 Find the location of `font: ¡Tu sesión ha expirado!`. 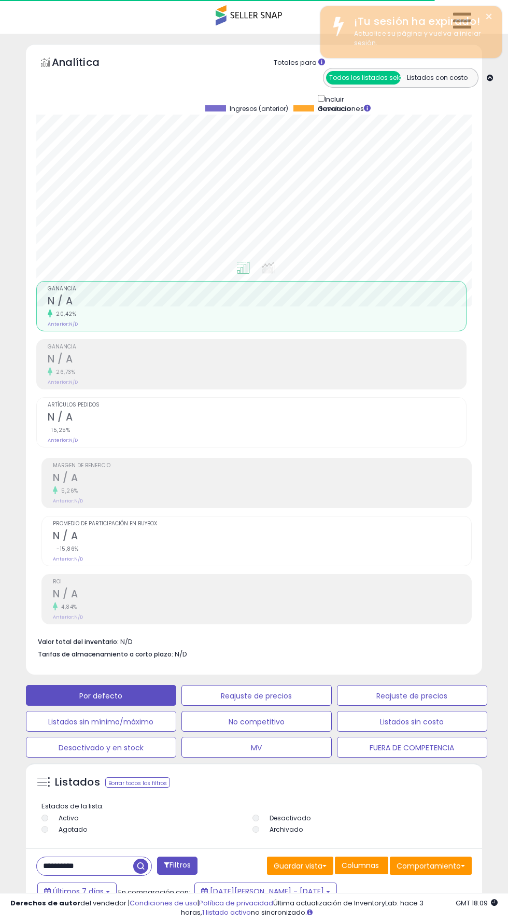

font: ¡Tu sesión ha expirado! is located at coordinates (417, 21).